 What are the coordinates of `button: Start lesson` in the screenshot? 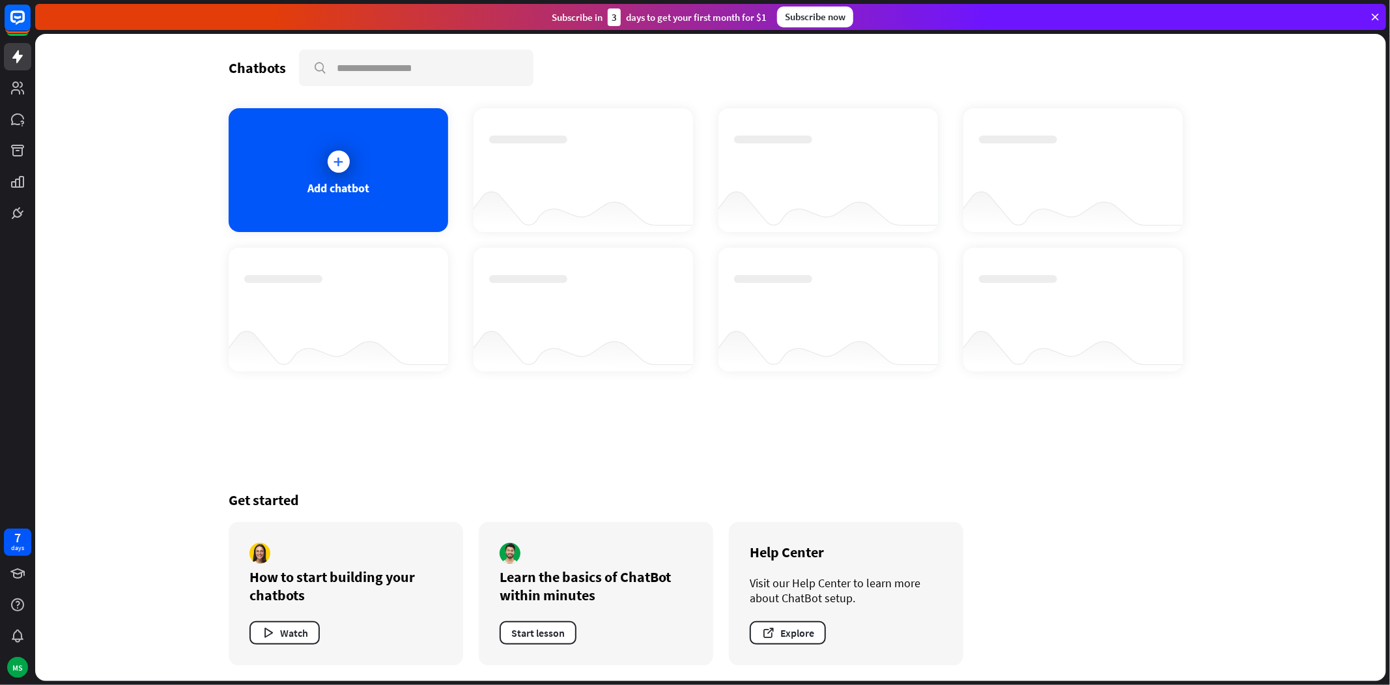 It's located at (538, 632).